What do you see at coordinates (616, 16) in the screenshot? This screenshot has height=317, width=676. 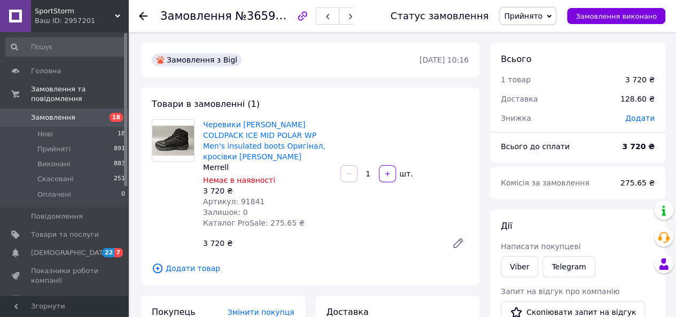 I see `button: Замовлення виконано` at bounding box center [616, 16].